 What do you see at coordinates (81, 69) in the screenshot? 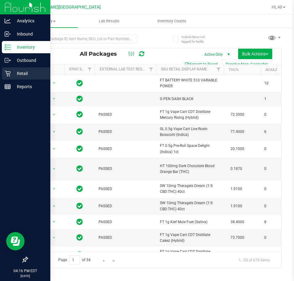
I see `a: Sync Status` at bounding box center [81, 69].